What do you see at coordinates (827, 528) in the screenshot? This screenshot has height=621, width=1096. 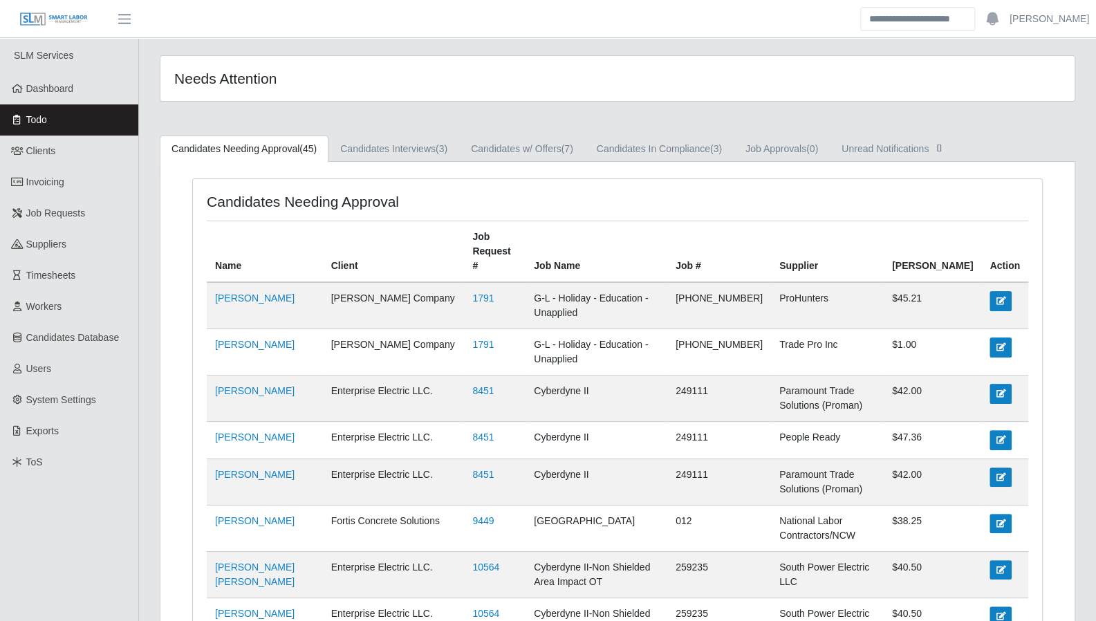 I see `td: National Labor Contractors/NCW` at bounding box center [827, 528].